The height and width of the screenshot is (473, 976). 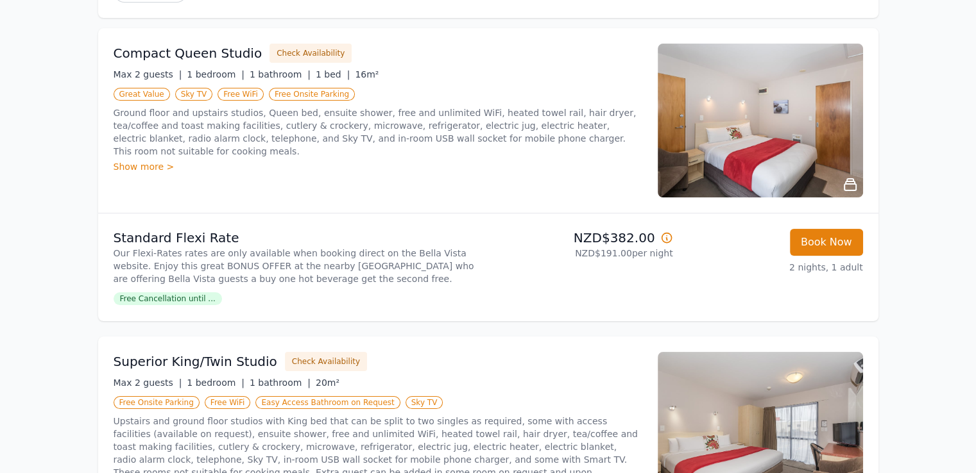 What do you see at coordinates (583, 253) in the screenshot?
I see `p: NZD$191.00 per night` at bounding box center [583, 253].